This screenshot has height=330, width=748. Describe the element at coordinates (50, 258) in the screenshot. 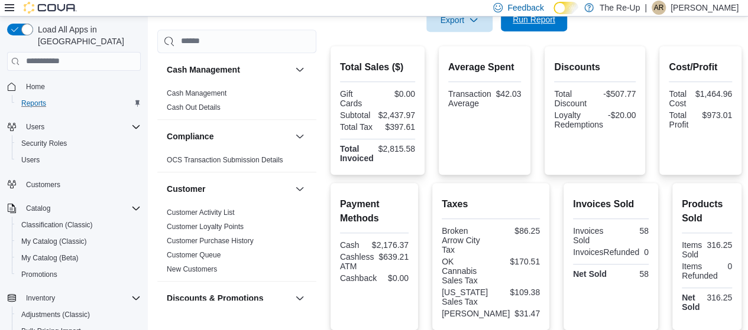

I see `a: My Catalog (Beta)` at that location.